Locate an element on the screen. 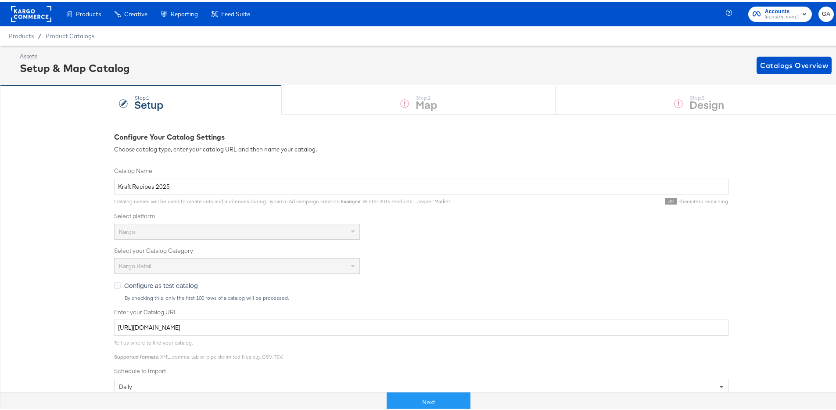 The width and height of the screenshot is (836, 410). div: Step: 1 is located at coordinates (149, 96).